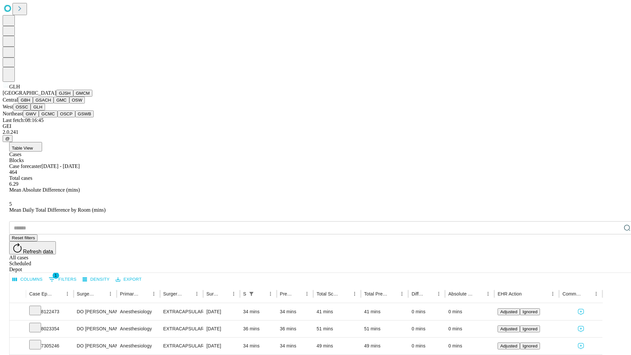 Image resolution: width=631 pixels, height=355 pixels. Describe the element at coordinates (50, 312) in the screenshot. I see `div: 8122473` at that location.